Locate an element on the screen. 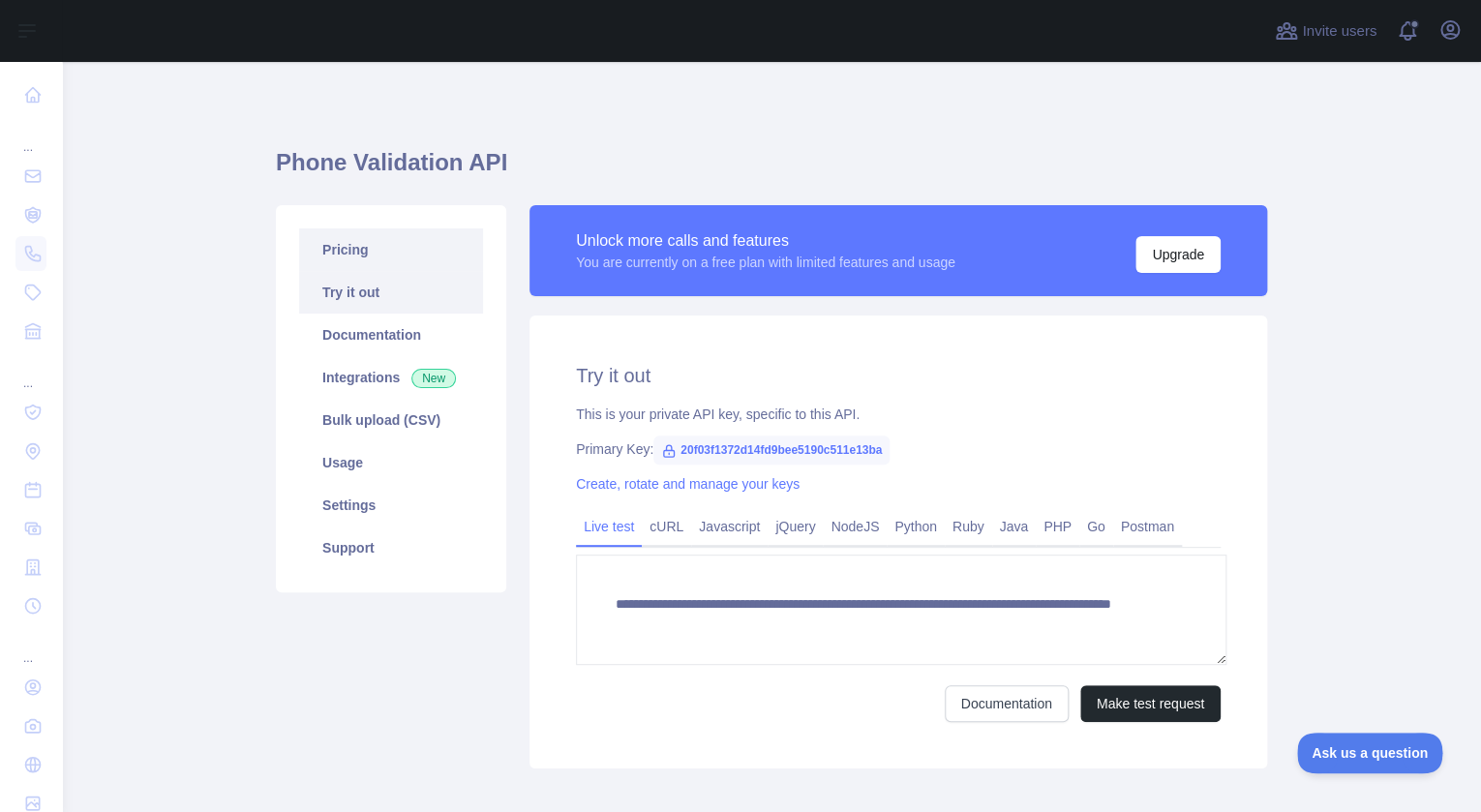 The height and width of the screenshot is (812, 1481). div: Primary Key: is located at coordinates (898, 449).